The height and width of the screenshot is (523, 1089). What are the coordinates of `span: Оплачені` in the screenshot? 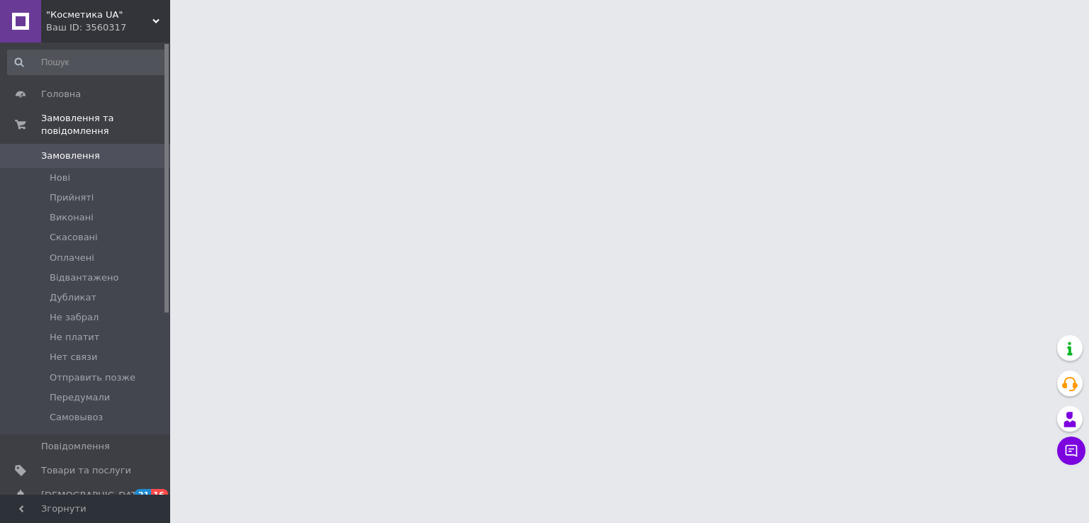 It's located at (72, 258).